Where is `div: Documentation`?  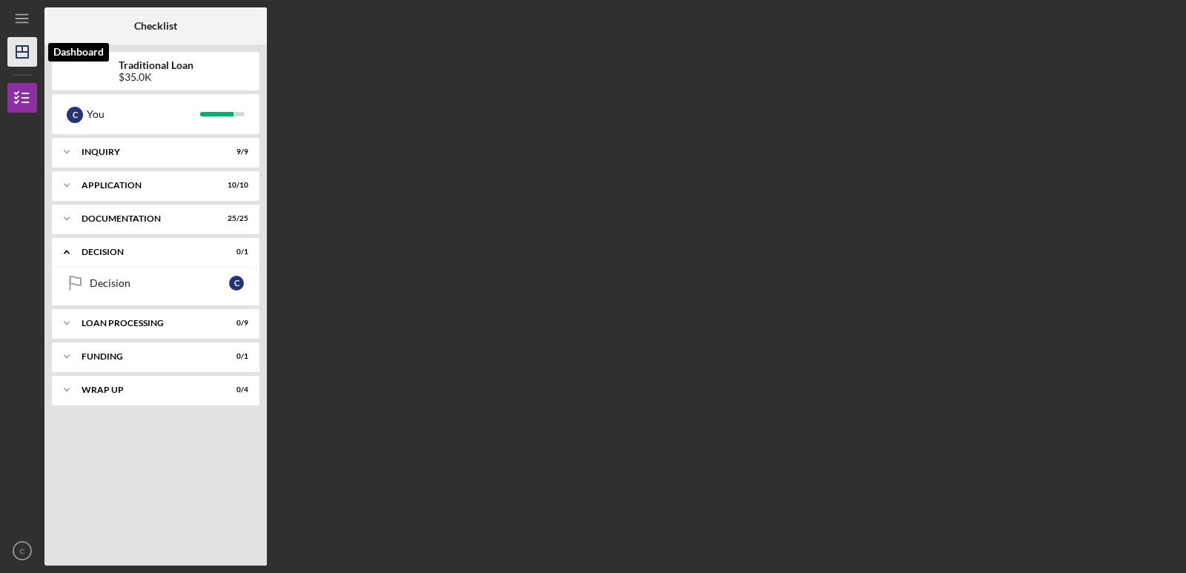 div: Documentation is located at coordinates (146, 219).